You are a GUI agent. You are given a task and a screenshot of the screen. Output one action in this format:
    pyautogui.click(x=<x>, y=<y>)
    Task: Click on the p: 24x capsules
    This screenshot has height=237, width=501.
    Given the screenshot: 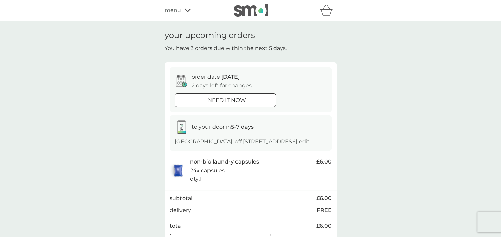 What is the action you would take?
    pyautogui.click(x=207, y=171)
    